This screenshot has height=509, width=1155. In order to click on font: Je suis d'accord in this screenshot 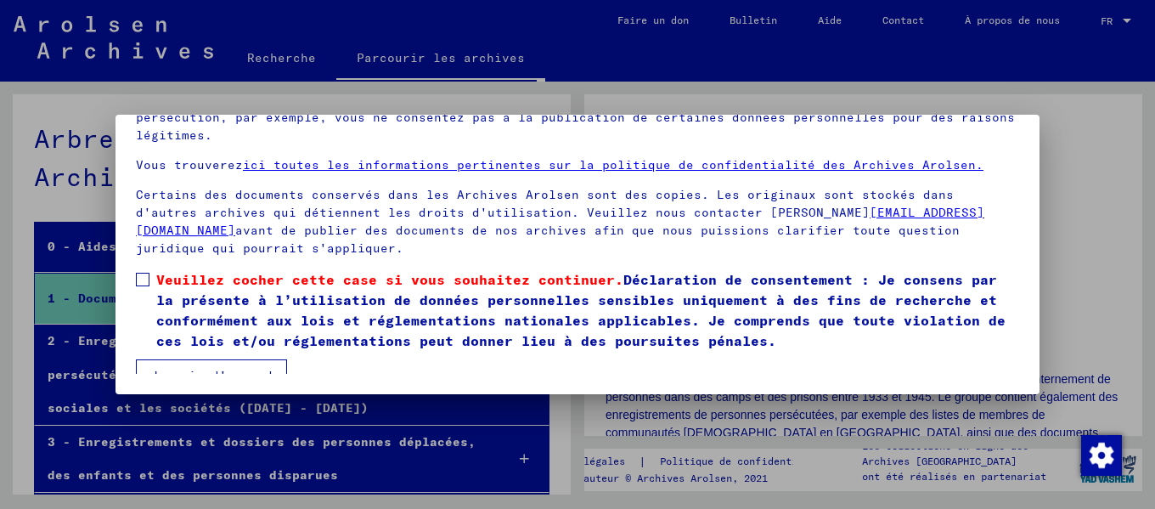, I will do `click(212, 375)`.